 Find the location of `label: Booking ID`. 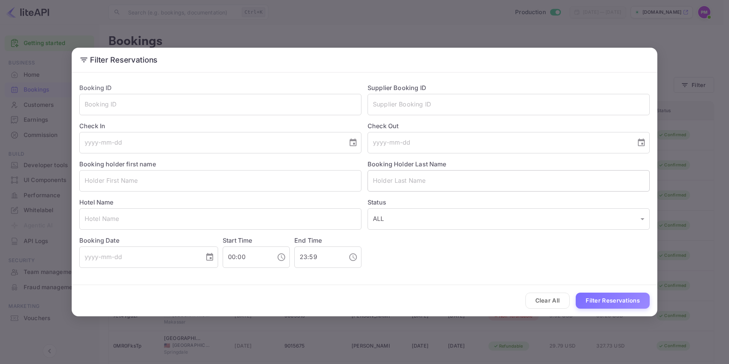

label: Booking ID is located at coordinates (96, 88).